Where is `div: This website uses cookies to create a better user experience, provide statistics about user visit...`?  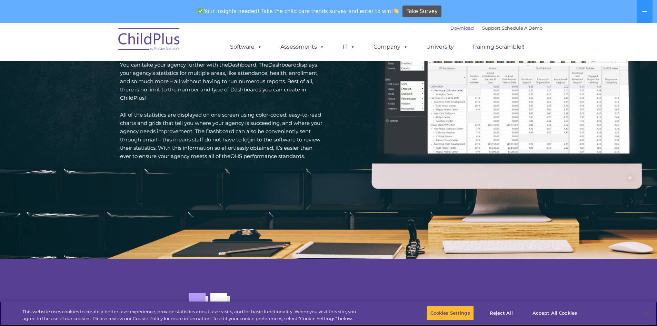 div: This website uses cookies to create a better user experience, provide statistics about user visit... is located at coordinates (192, 315).